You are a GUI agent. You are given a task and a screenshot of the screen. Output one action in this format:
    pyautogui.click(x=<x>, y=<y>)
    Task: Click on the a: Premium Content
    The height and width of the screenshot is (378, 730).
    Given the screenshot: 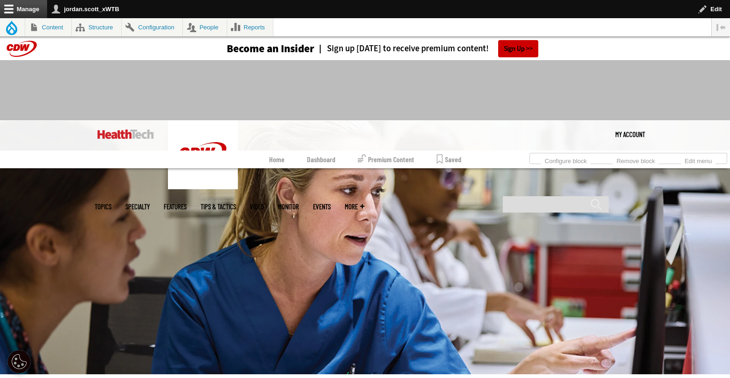 What is the action you would take?
    pyautogui.click(x=386, y=160)
    